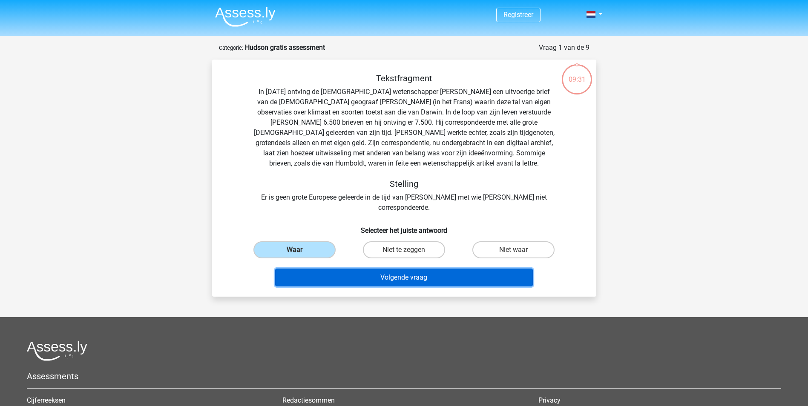 This screenshot has height=406, width=808. What do you see at coordinates (513, 250) in the screenshot?
I see `label: Niet waar` at bounding box center [513, 250].